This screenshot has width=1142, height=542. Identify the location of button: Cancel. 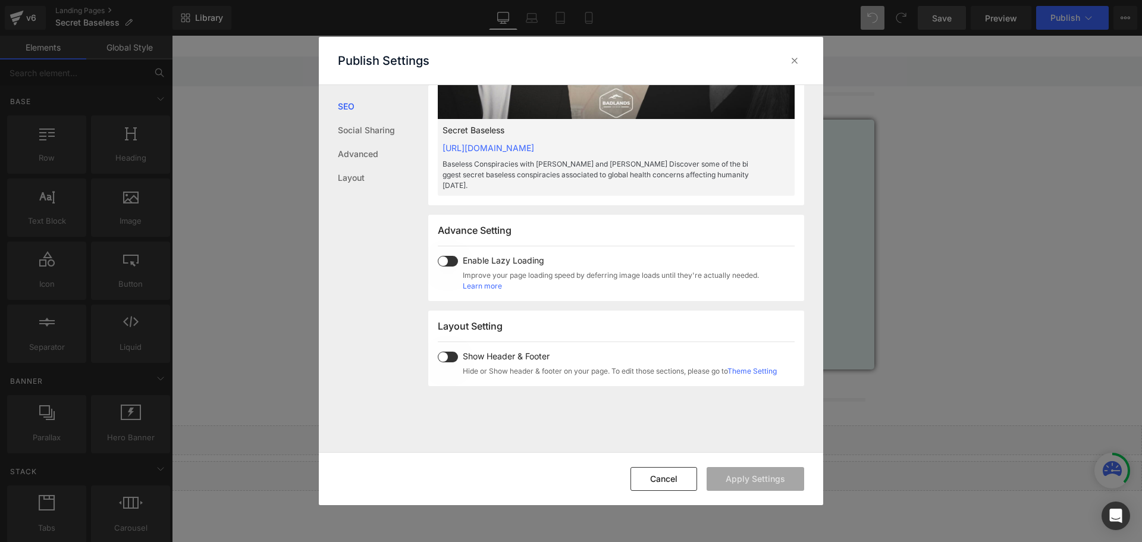
(664, 479).